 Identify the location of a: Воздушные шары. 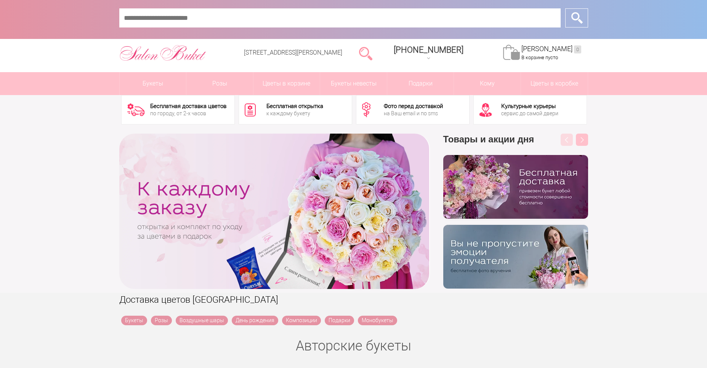
(202, 320).